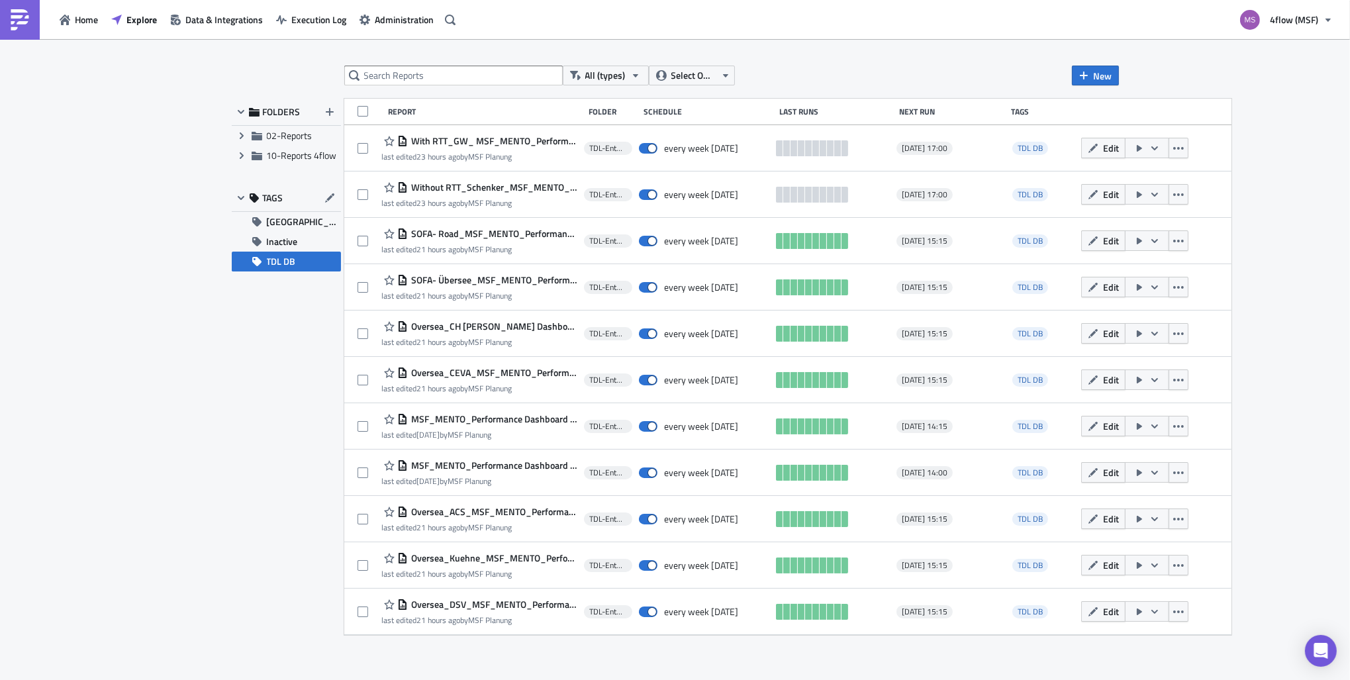 Image resolution: width=1350 pixels, height=680 pixels. Describe the element at coordinates (396, 19) in the screenshot. I see `button: Administration` at that location.